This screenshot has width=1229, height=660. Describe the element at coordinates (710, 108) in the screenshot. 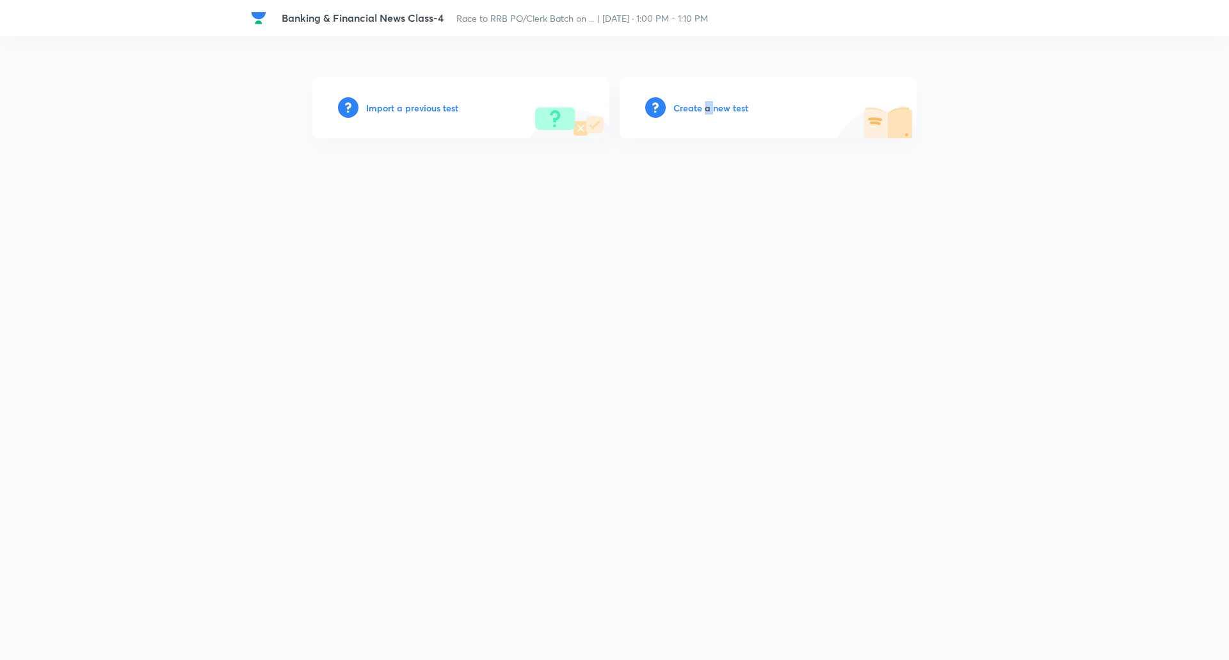

I see `h6: Create a new test` at that location.